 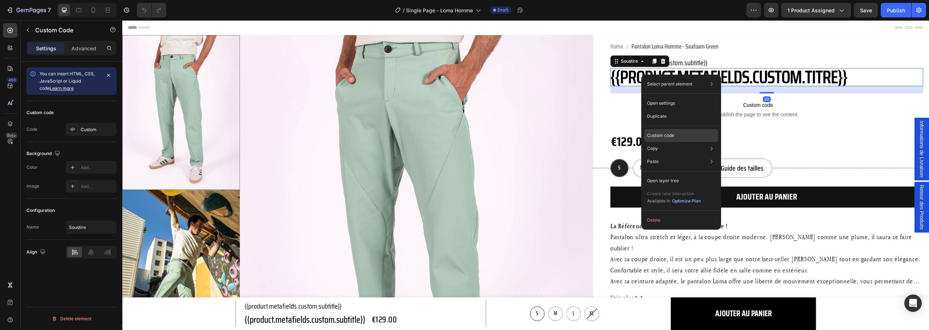 I want to click on h1: {{product.metafields.custom.titre}}, so click(x=644, y=57).